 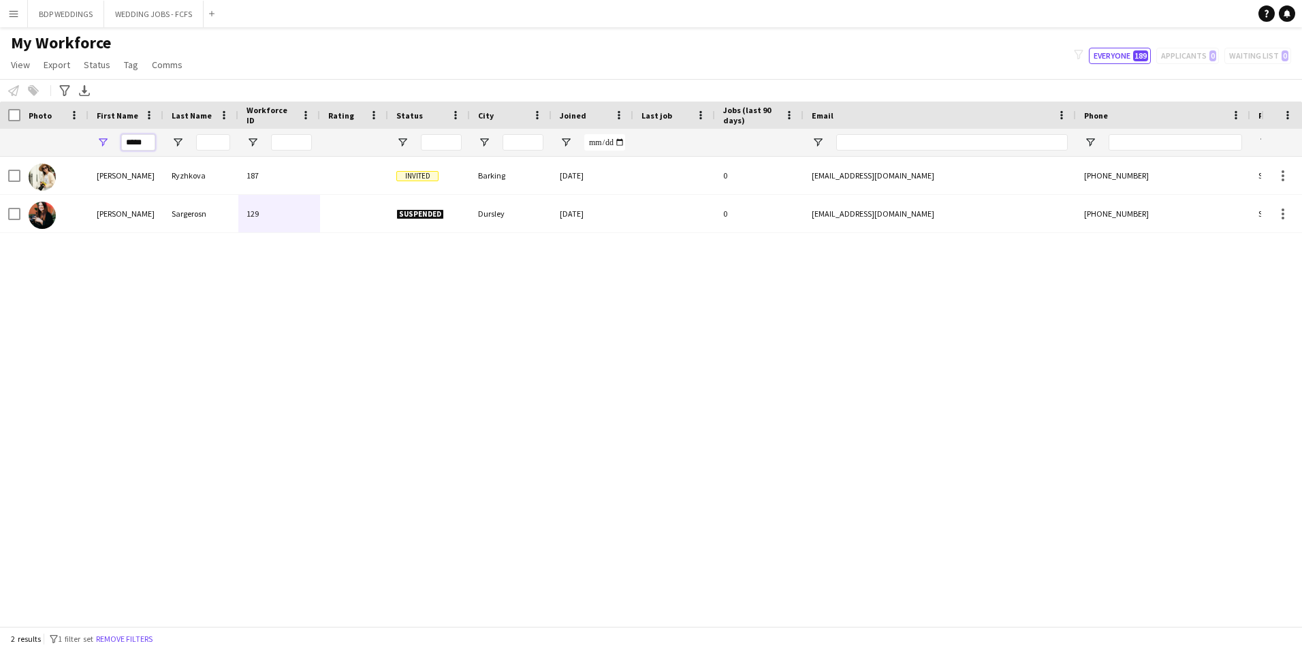 What do you see at coordinates (823, 115) in the screenshot?
I see `span: Email` at bounding box center [823, 115].